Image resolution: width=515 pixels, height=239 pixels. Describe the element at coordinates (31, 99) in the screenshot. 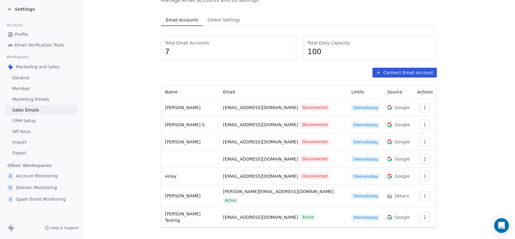

I see `span: Marketing Emails` at that location.